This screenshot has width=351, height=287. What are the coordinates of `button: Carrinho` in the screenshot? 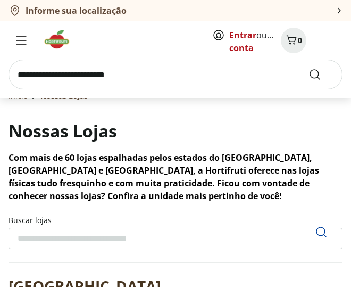 It's located at (294, 40).